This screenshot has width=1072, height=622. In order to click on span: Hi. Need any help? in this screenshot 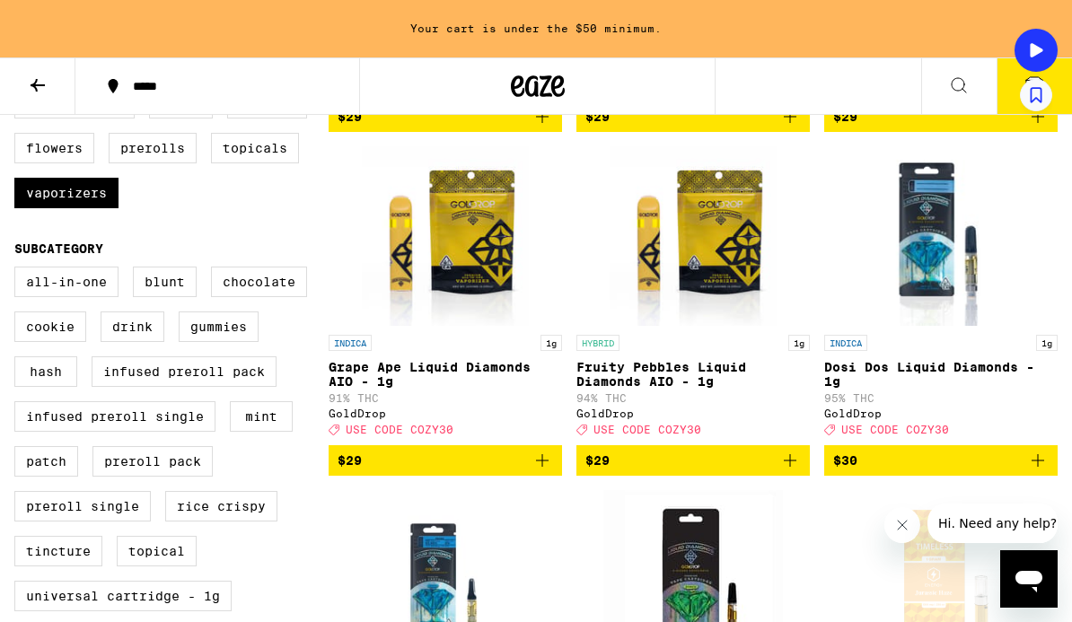, I will do `click(70, 20)`.